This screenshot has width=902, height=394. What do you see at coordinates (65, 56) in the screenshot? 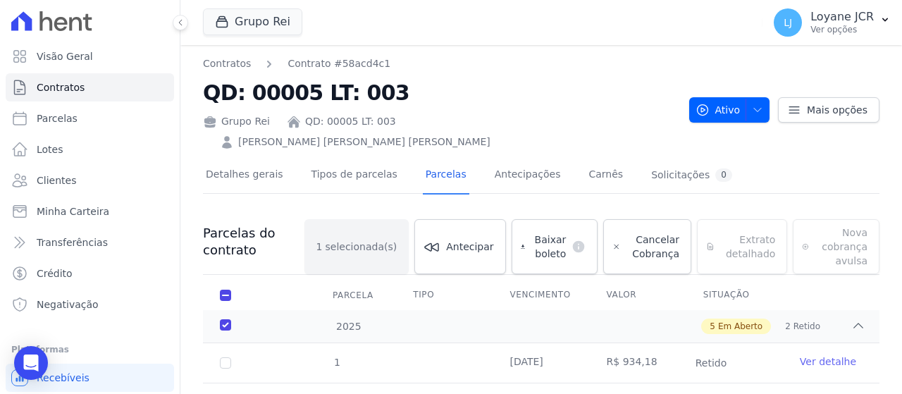
I see `span: Visão Geral` at bounding box center [65, 56].